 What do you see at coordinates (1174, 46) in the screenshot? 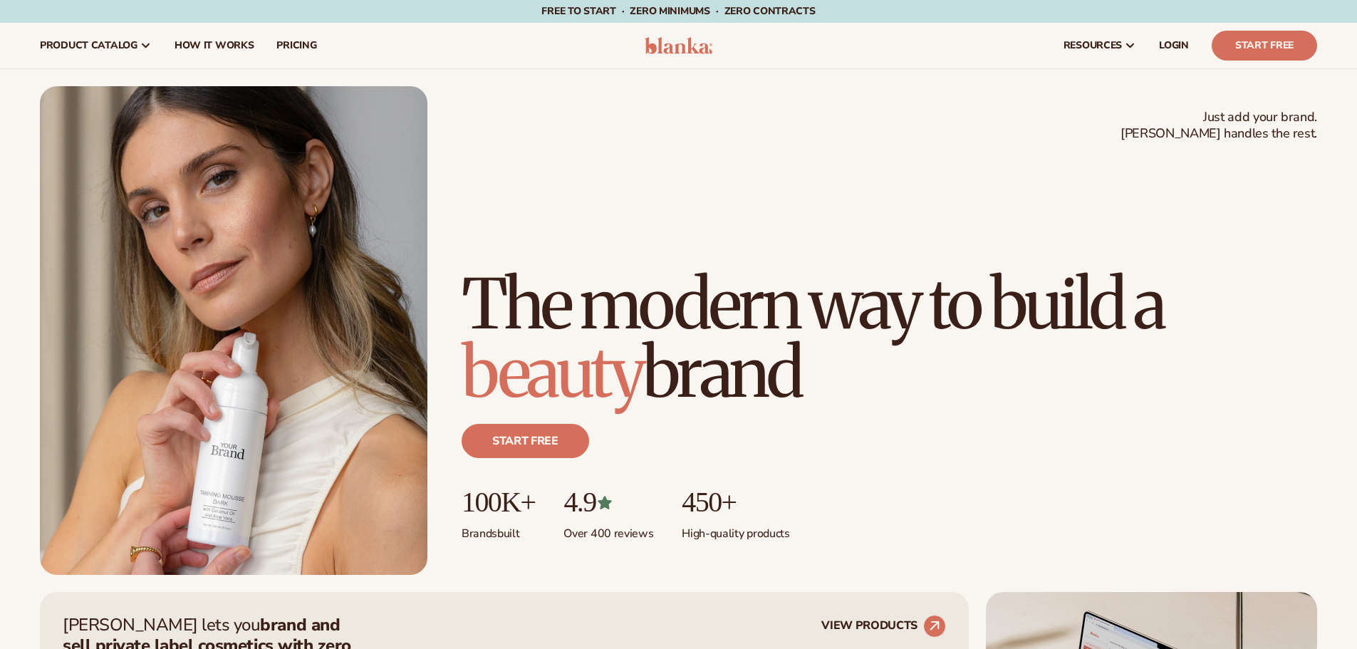
I see `span: LOGIN` at bounding box center [1174, 46].